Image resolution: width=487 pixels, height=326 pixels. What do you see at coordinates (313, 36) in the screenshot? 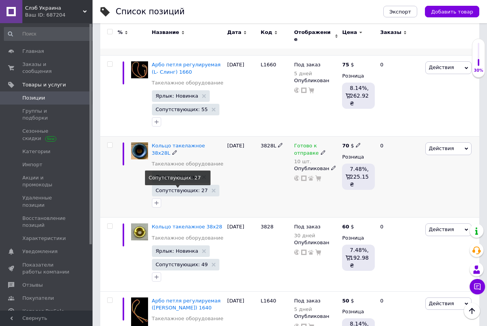
I see `span: Отображение` at bounding box center [313, 36].